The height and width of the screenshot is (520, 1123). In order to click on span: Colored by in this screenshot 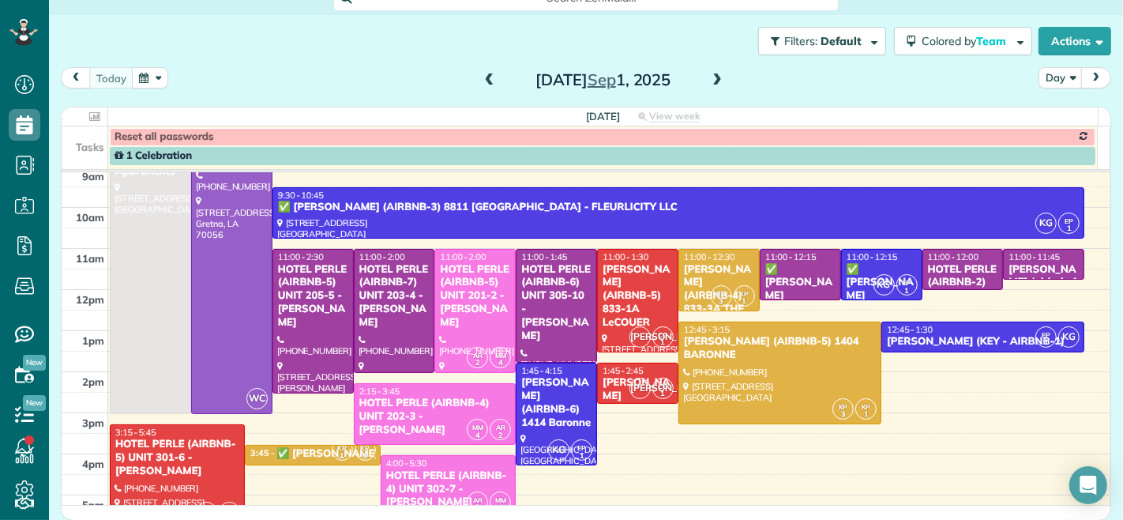, I will do `click(967, 41)`.